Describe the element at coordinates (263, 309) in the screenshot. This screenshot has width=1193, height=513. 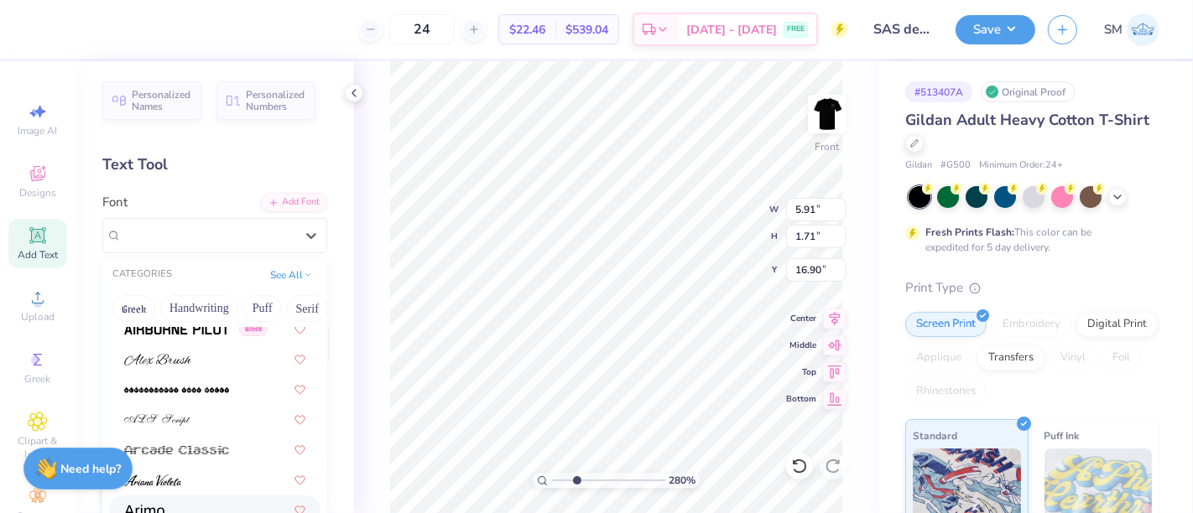
I see `button: Puff` at that location.